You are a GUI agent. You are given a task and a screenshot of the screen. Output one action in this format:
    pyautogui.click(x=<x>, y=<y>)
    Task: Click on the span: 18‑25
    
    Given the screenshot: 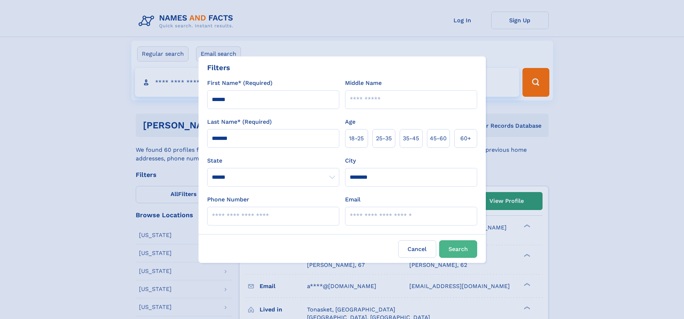 What is the action you would take?
    pyautogui.click(x=356, y=138)
    